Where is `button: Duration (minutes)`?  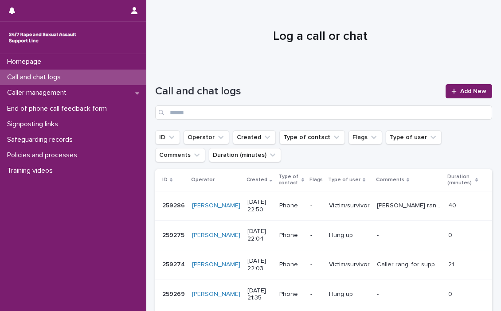
button: Duration (minutes) is located at coordinates (245, 155).